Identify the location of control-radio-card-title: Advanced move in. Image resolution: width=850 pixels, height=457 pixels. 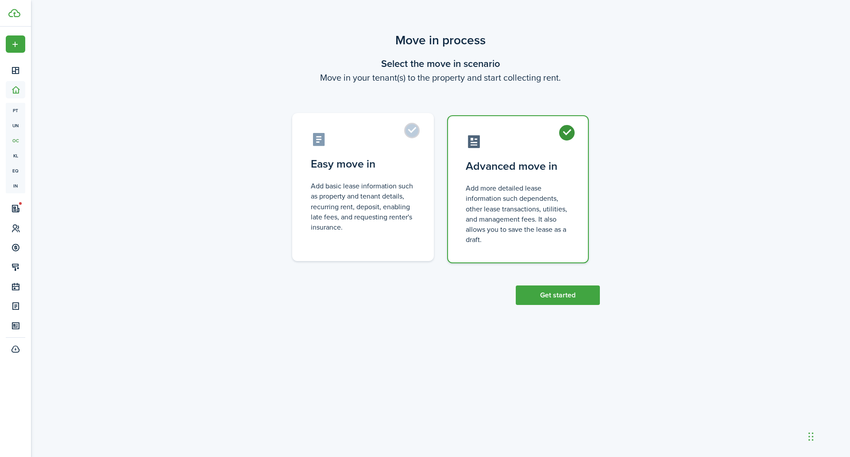
(518, 166).